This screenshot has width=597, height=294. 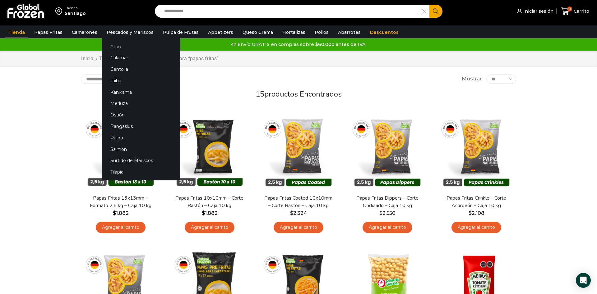 I want to click on a: Pulpa de Frutas, so click(x=181, y=32).